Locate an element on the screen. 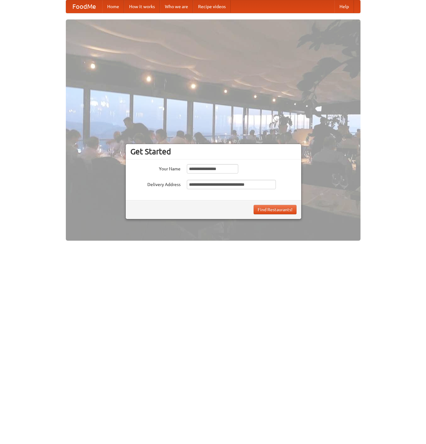 This screenshot has width=426, height=444. label: Delivery Address is located at coordinates (156, 183).